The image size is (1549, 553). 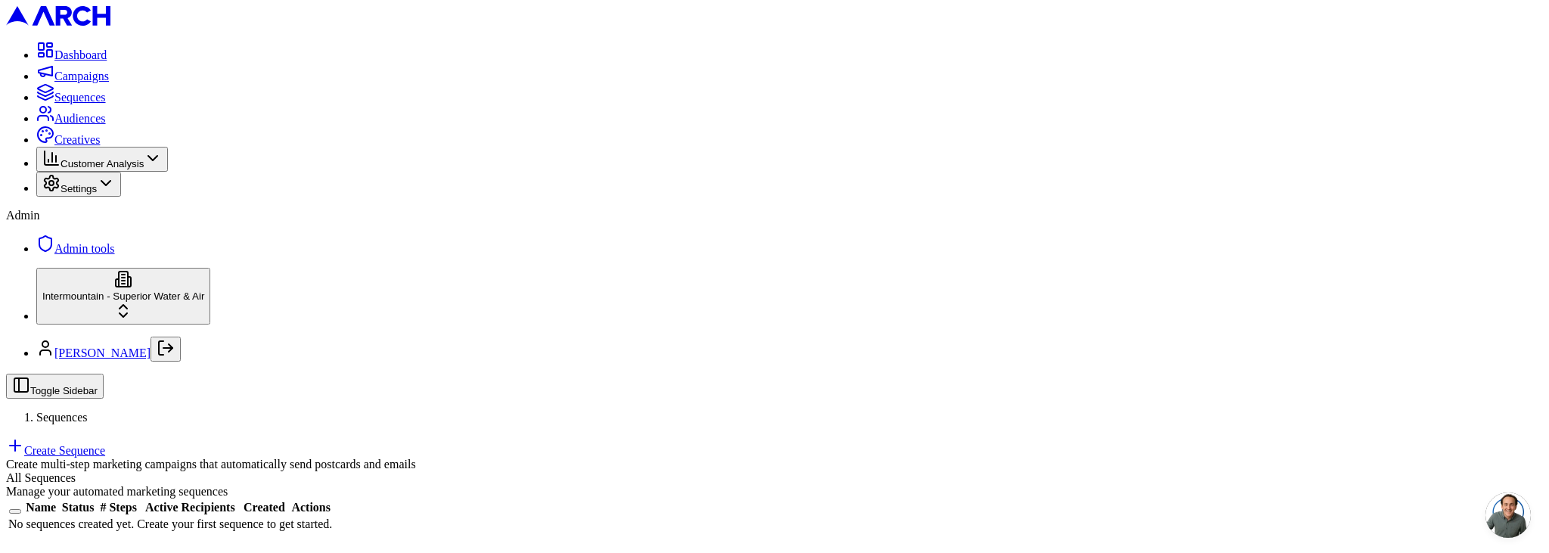 I want to click on span: Audiences, so click(x=80, y=118).